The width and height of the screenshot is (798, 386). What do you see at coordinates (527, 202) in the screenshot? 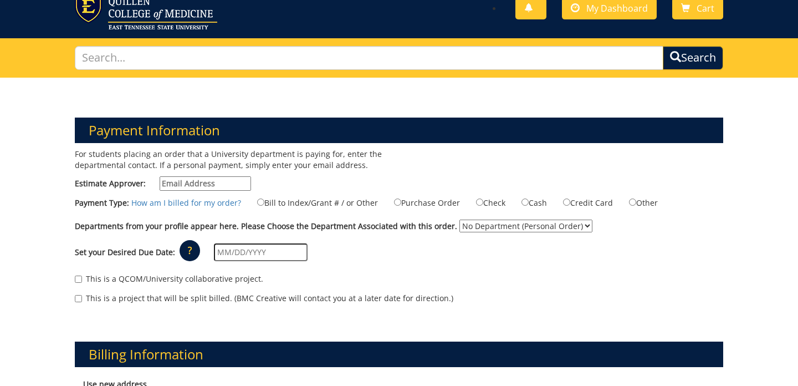
I see `label: Cash` at bounding box center [527, 202].